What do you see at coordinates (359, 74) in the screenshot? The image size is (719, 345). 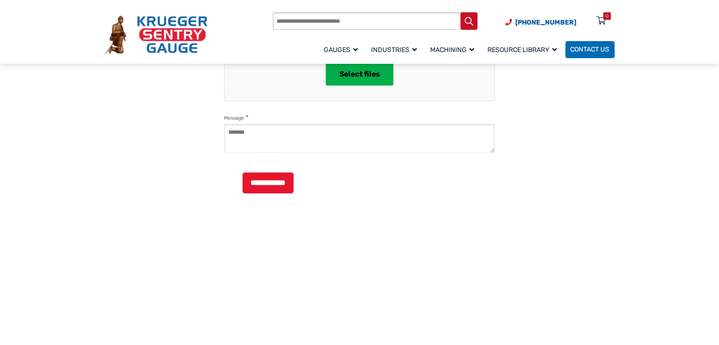 I see `button: select files, file` at bounding box center [359, 74].